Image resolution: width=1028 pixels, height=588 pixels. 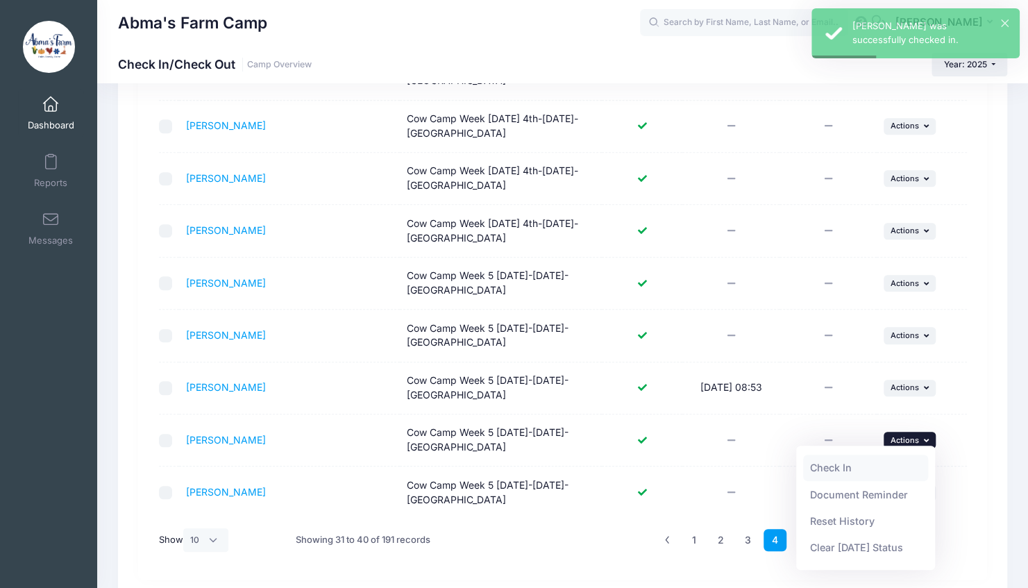 What do you see at coordinates (866, 494) in the screenshot?
I see `a: Document Reminder` at bounding box center [866, 494].